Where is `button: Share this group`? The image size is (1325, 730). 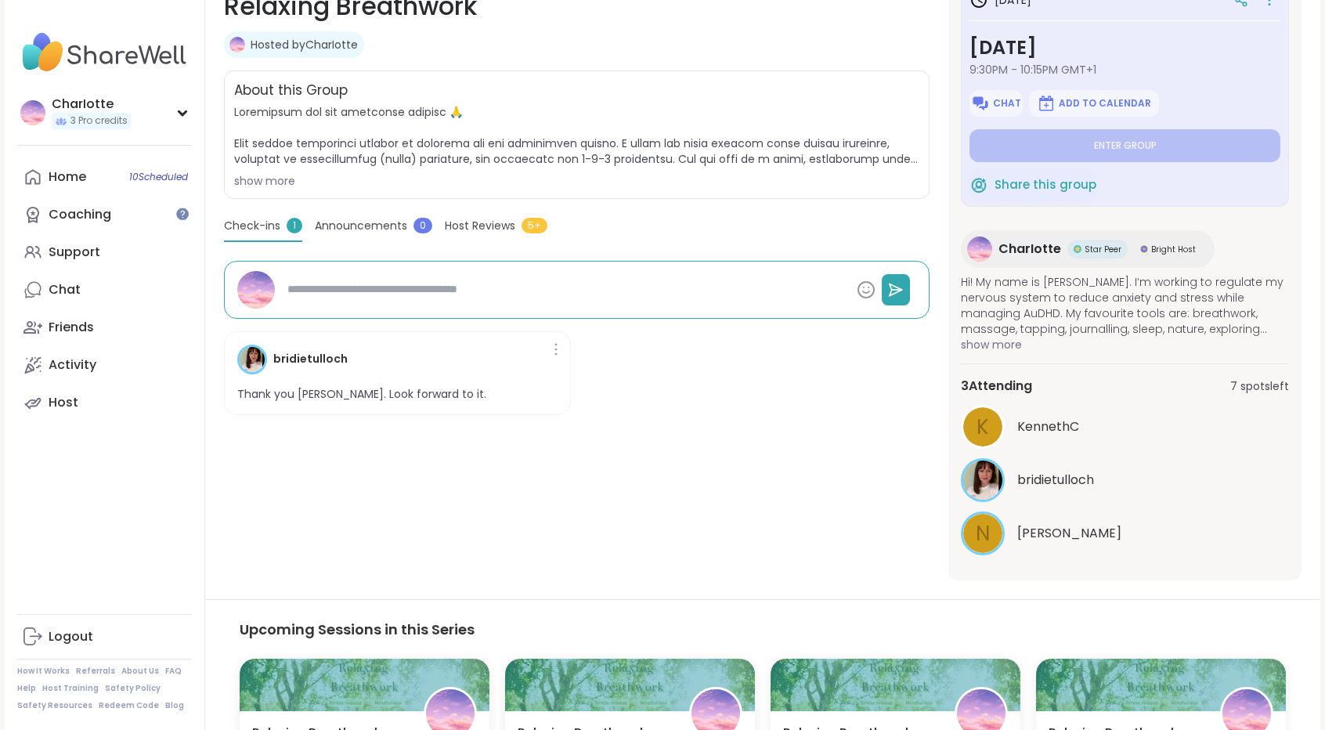 button: Share this group is located at coordinates (1033, 185).